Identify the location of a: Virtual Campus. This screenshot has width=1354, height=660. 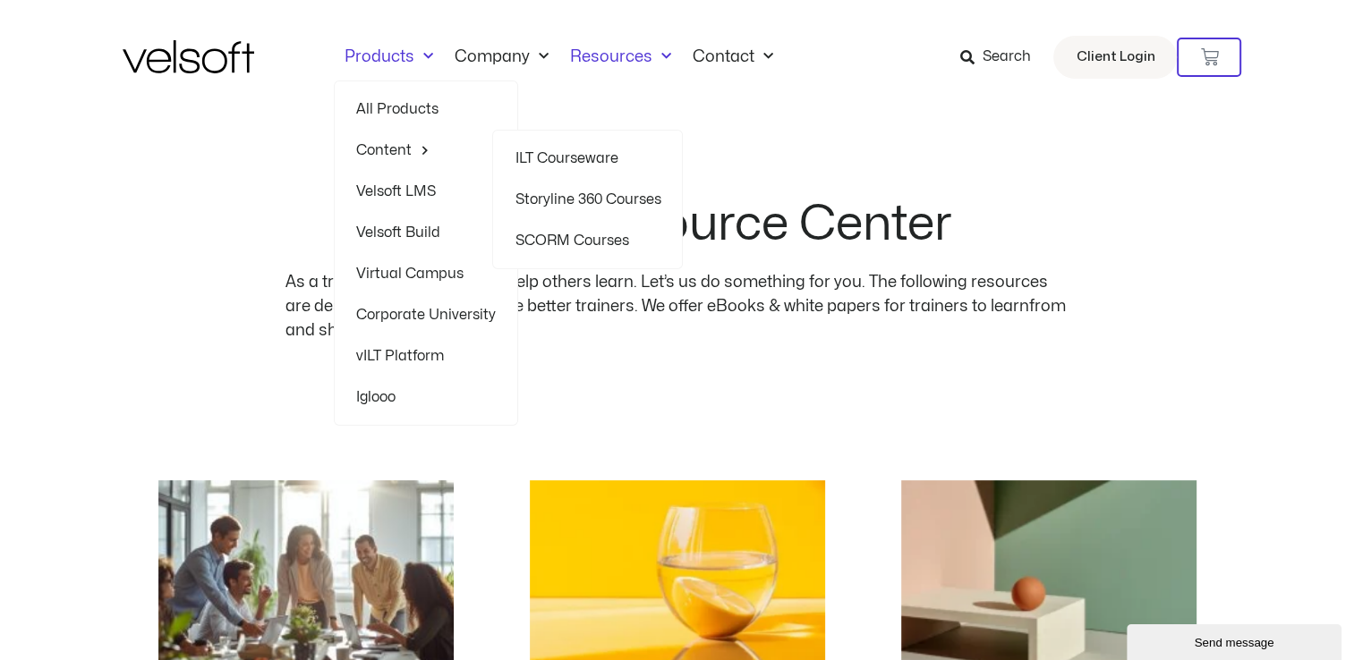
(426, 274).